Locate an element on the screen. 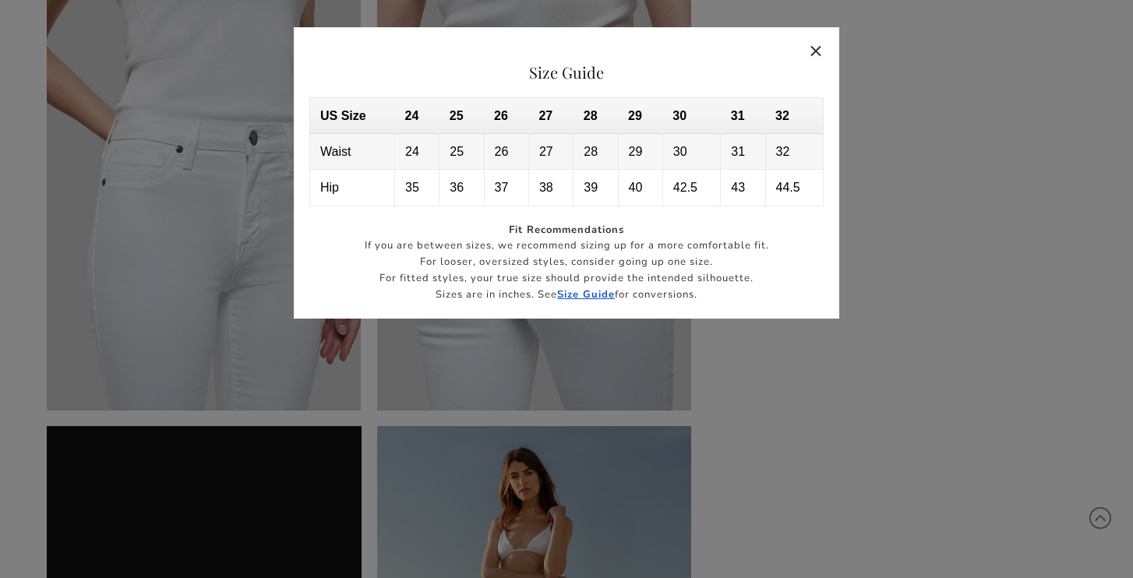 The height and width of the screenshot is (578, 1133). th: 32 is located at coordinates (794, 116).